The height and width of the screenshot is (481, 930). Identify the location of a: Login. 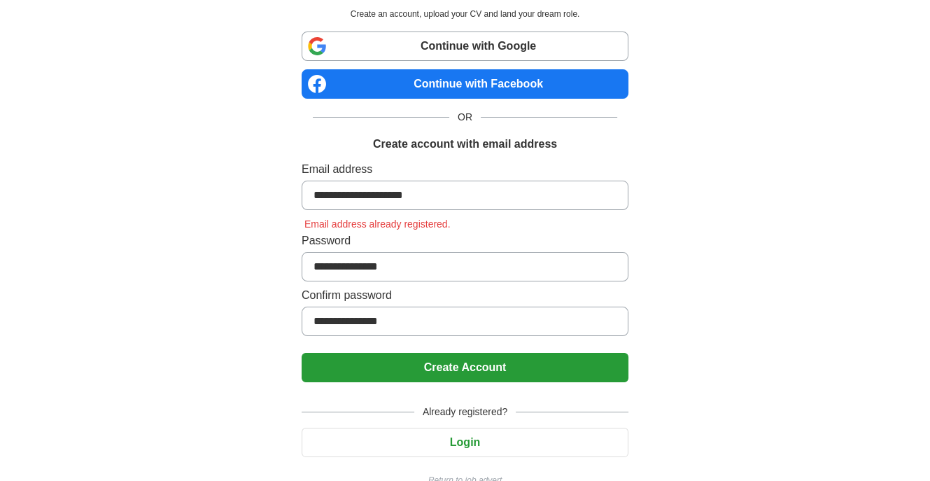
(465, 442).